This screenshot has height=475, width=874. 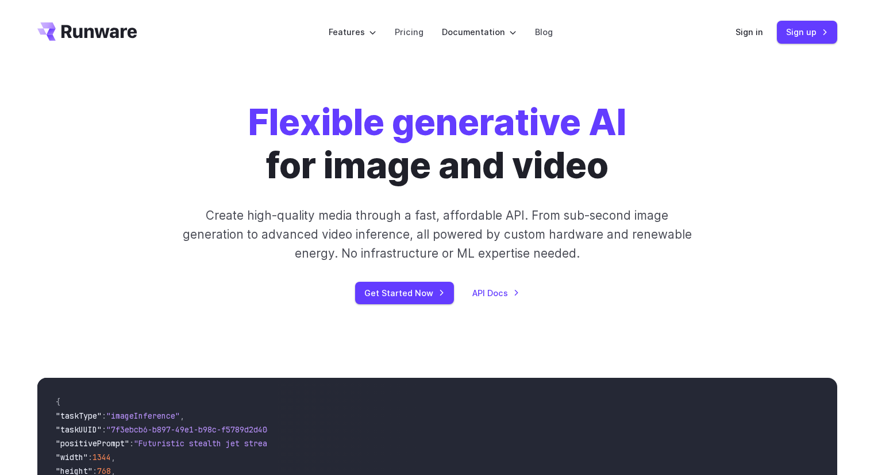 What do you see at coordinates (87, 32) in the screenshot?
I see `a: Go to /` at bounding box center [87, 32].